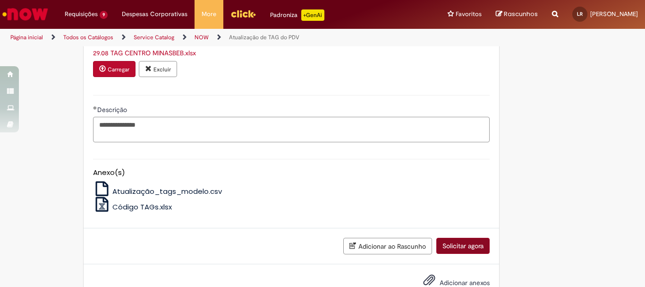 This screenshot has width=645, height=287. I want to click on a: NOW, so click(202, 37).